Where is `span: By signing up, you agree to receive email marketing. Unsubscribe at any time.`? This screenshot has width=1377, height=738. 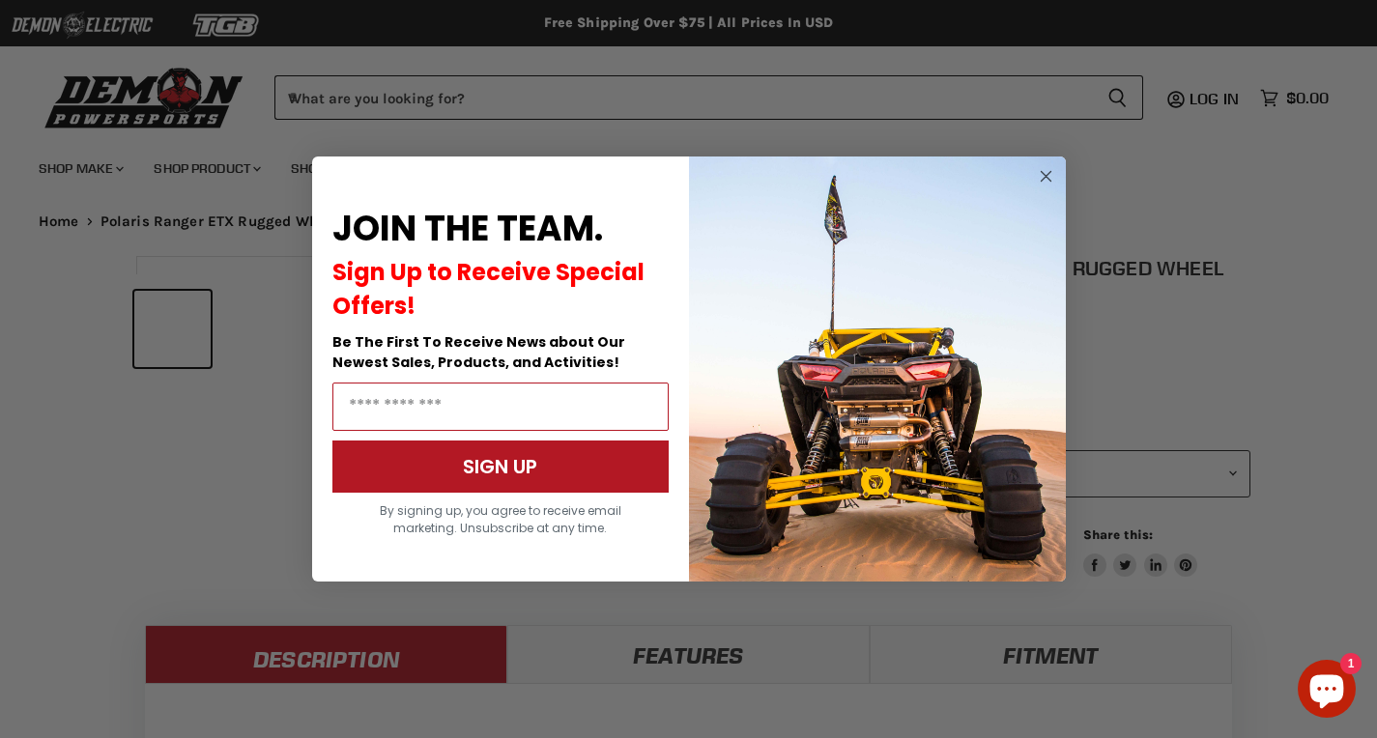
span: By signing up, you agree to receive email marketing. Unsubscribe at any time. is located at coordinates (501, 519).